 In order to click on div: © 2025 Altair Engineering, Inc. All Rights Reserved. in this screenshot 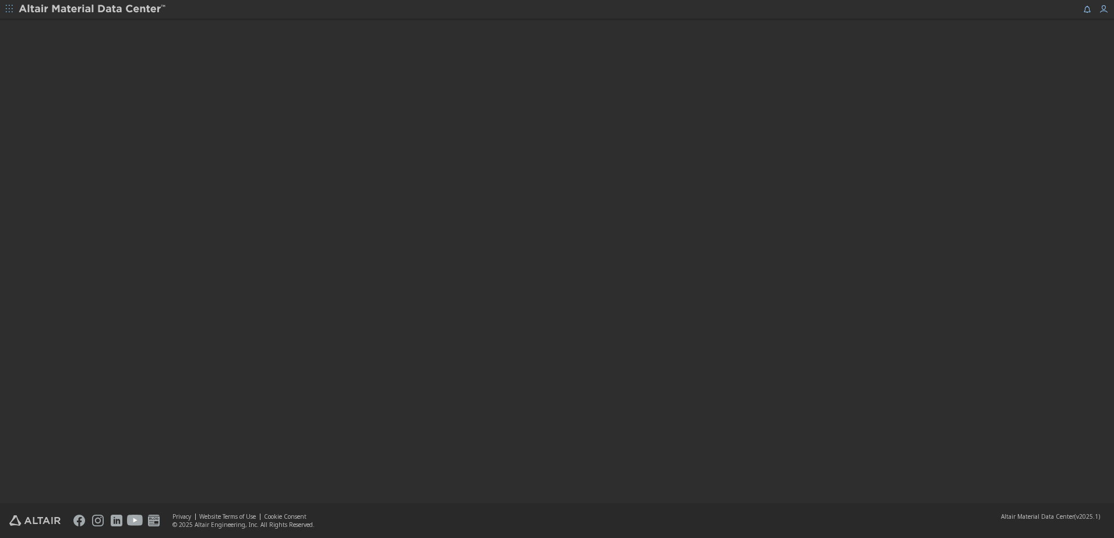, I will do `click(243, 525)`.